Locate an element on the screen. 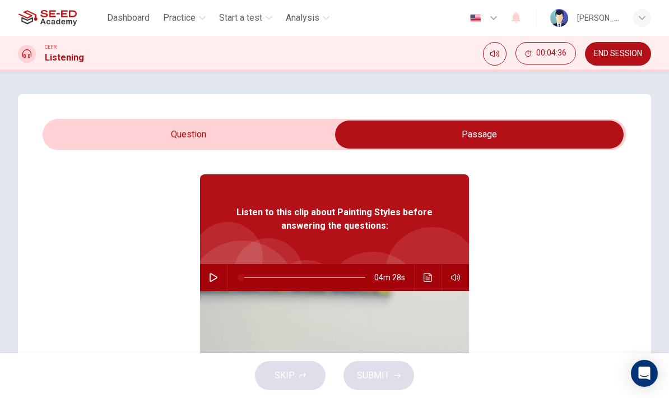  span: Analysis is located at coordinates (303, 18).